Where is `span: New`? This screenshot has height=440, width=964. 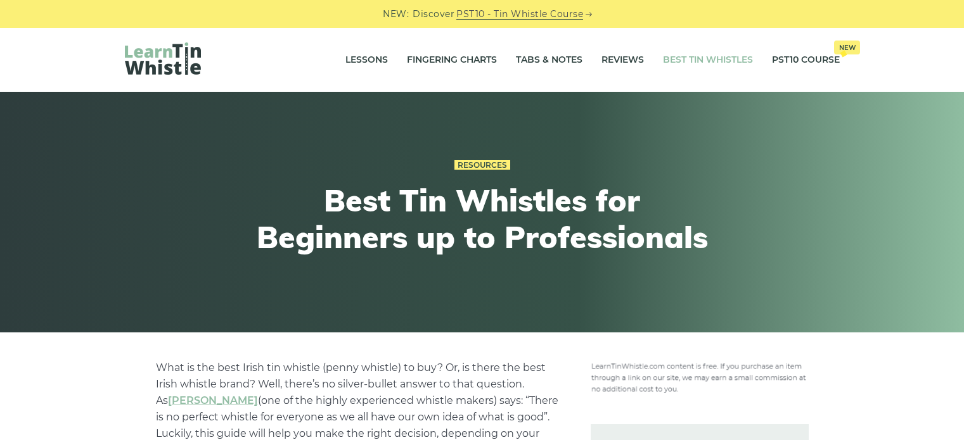
span: New is located at coordinates (846, 48).